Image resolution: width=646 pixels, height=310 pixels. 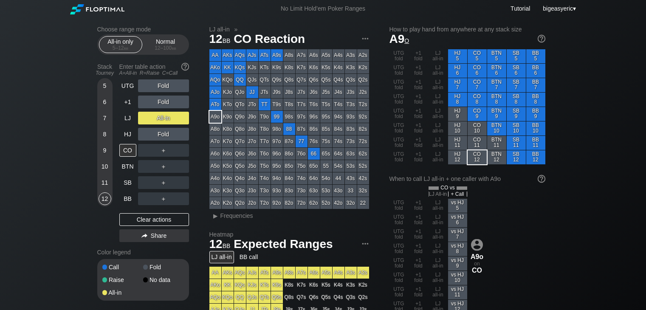 What do you see at coordinates (314, 203) in the screenshot?
I see `div: 62o` at bounding box center [314, 203].